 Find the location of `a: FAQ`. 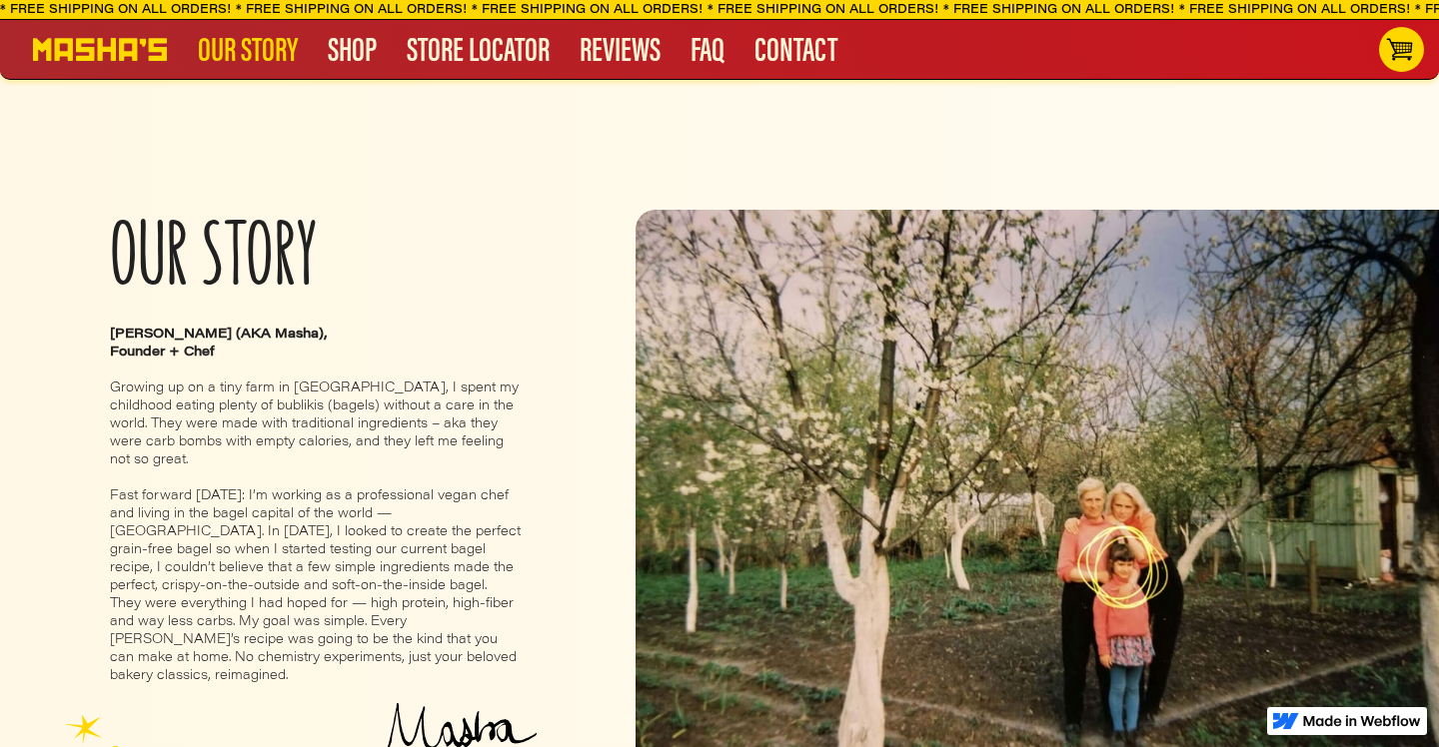

a: FAQ is located at coordinates (707, 48).